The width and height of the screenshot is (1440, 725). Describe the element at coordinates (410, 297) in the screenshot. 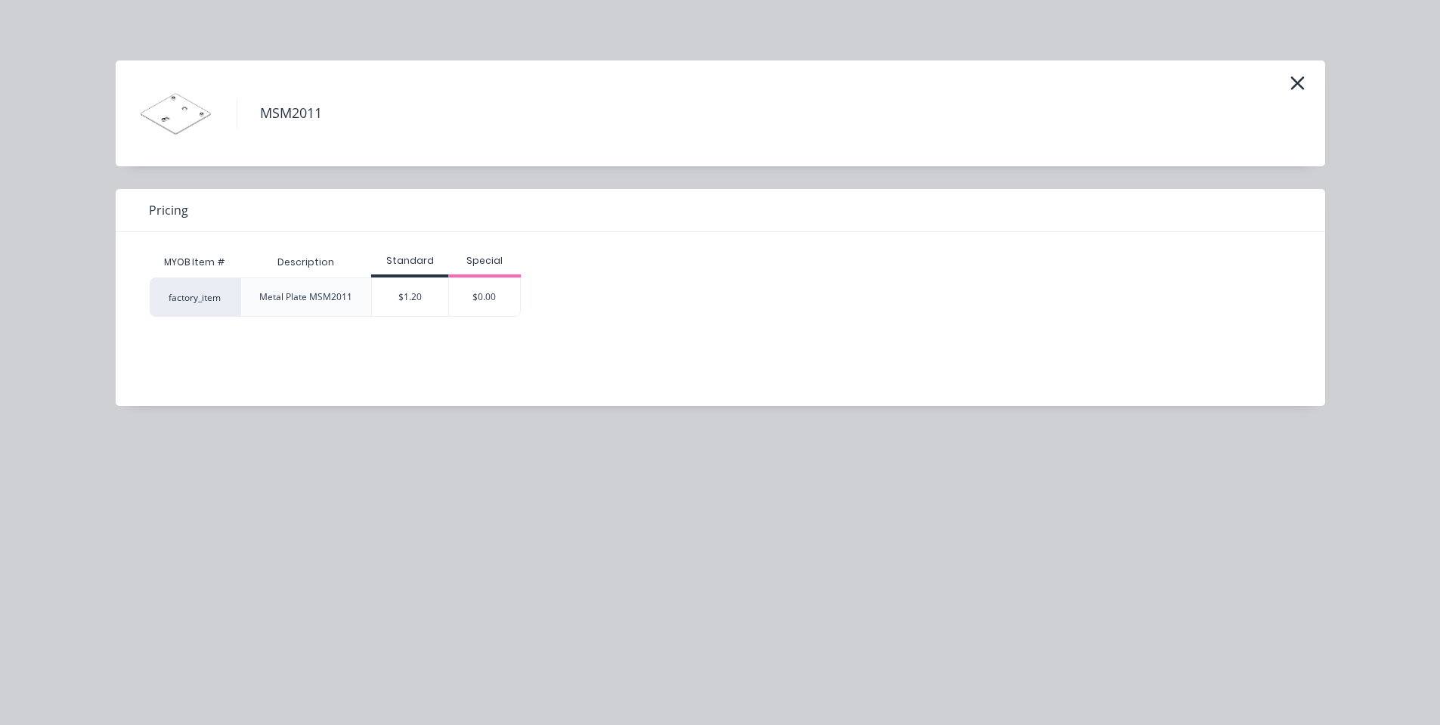

I see `div: $1.20` at that location.